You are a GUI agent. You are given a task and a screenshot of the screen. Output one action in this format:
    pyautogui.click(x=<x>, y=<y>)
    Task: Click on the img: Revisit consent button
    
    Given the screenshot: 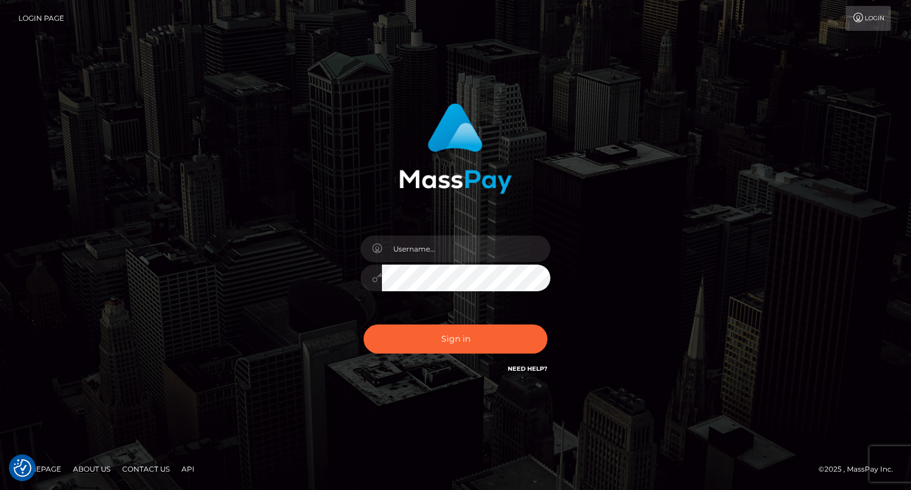 What is the action you would take?
    pyautogui.click(x=23, y=468)
    